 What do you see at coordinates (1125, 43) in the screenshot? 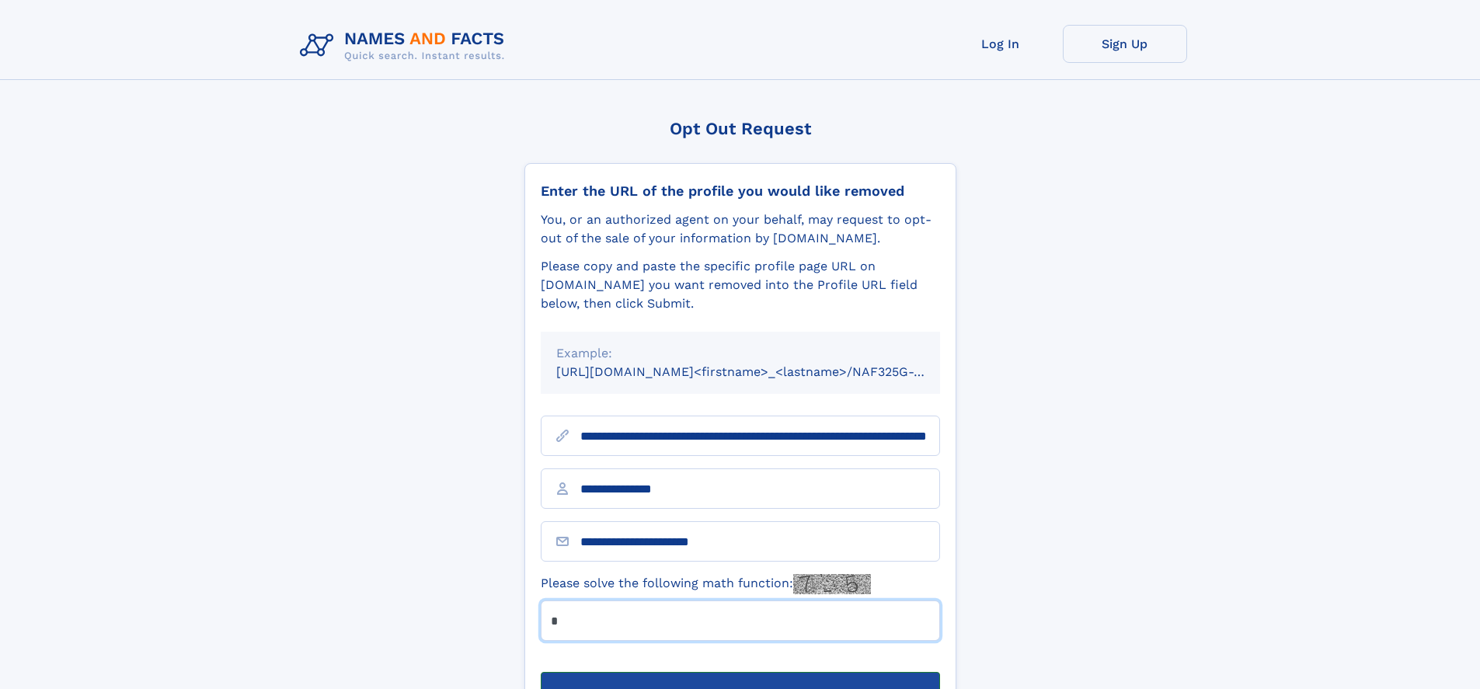
I see `a: Sign Up` at bounding box center [1125, 43].